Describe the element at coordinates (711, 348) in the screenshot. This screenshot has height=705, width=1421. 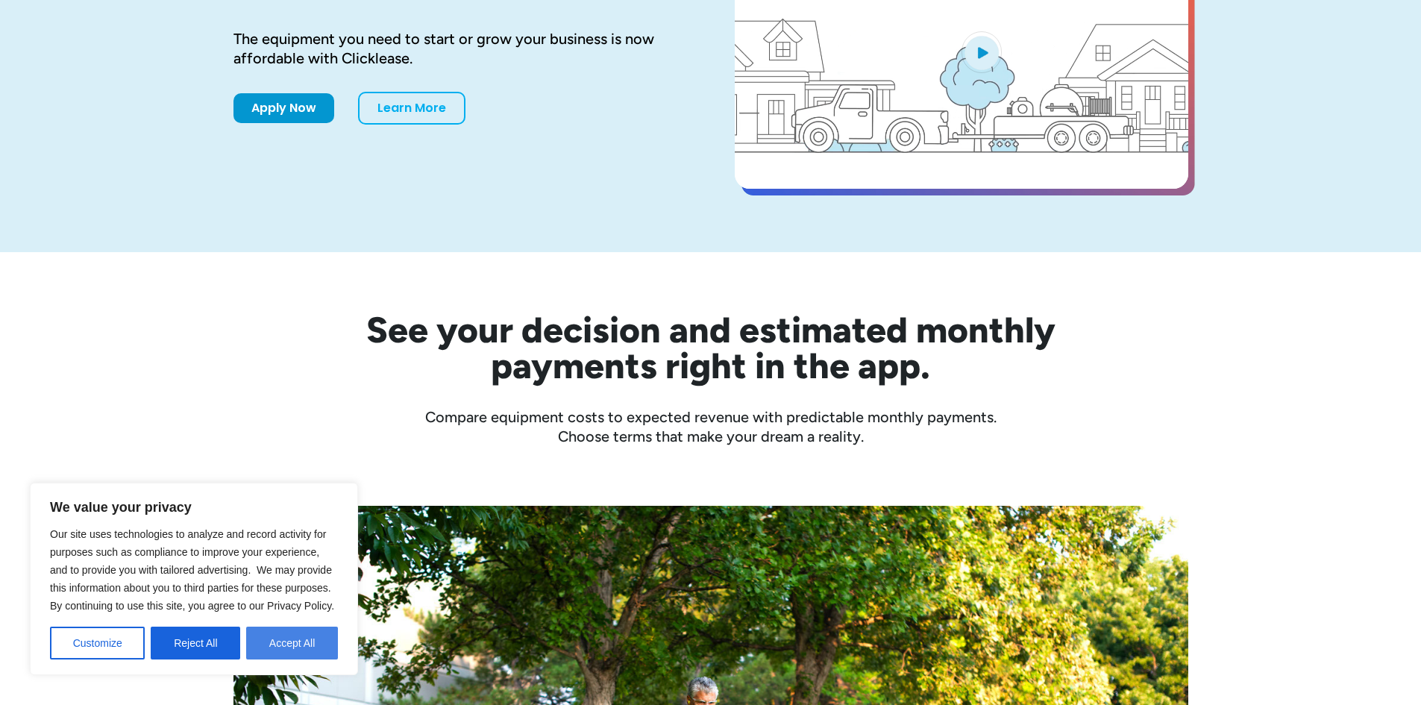
I see `h2: See your decision and estimated monthly payments right in the app.` at that location.